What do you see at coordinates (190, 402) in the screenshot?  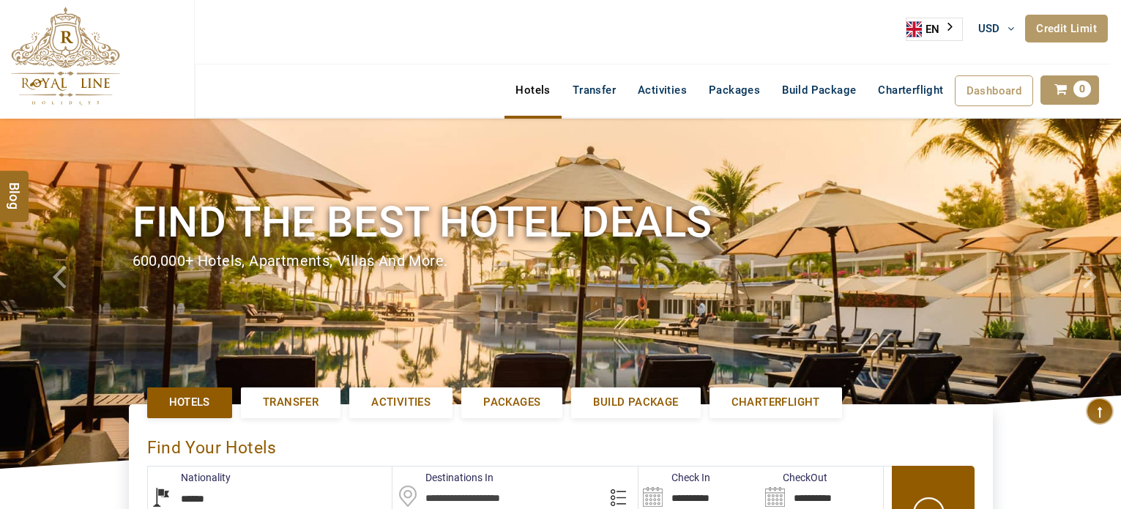 I see `span: Hotels` at bounding box center [190, 402].